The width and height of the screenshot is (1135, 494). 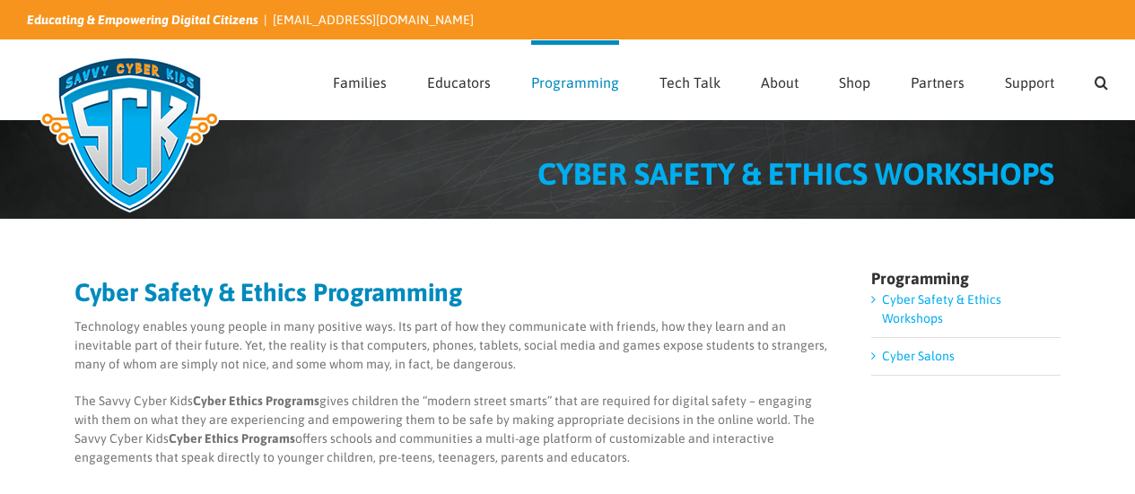 What do you see at coordinates (360, 80) in the screenshot?
I see `a: Families` at bounding box center [360, 80].